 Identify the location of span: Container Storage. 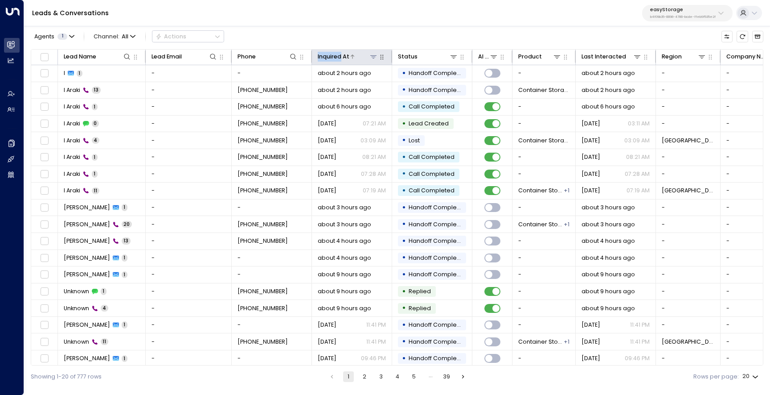
(544, 90).